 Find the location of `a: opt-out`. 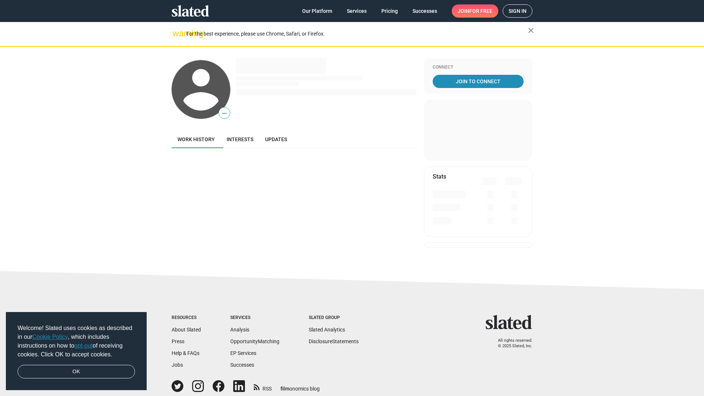

a: opt-out is located at coordinates (84, 345).